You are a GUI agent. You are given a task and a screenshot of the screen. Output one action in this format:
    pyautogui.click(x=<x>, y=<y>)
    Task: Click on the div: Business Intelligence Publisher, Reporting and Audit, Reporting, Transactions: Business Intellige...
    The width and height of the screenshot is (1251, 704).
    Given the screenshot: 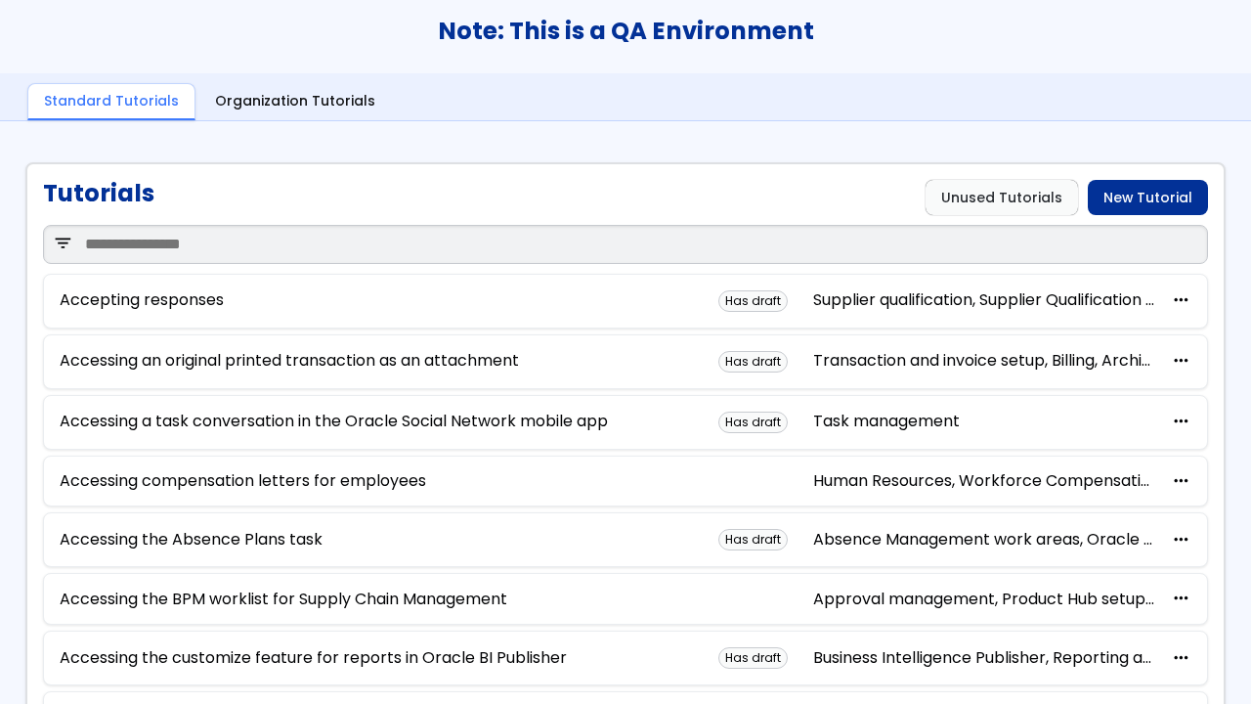 What is the action you would take?
    pyautogui.click(x=984, y=658)
    